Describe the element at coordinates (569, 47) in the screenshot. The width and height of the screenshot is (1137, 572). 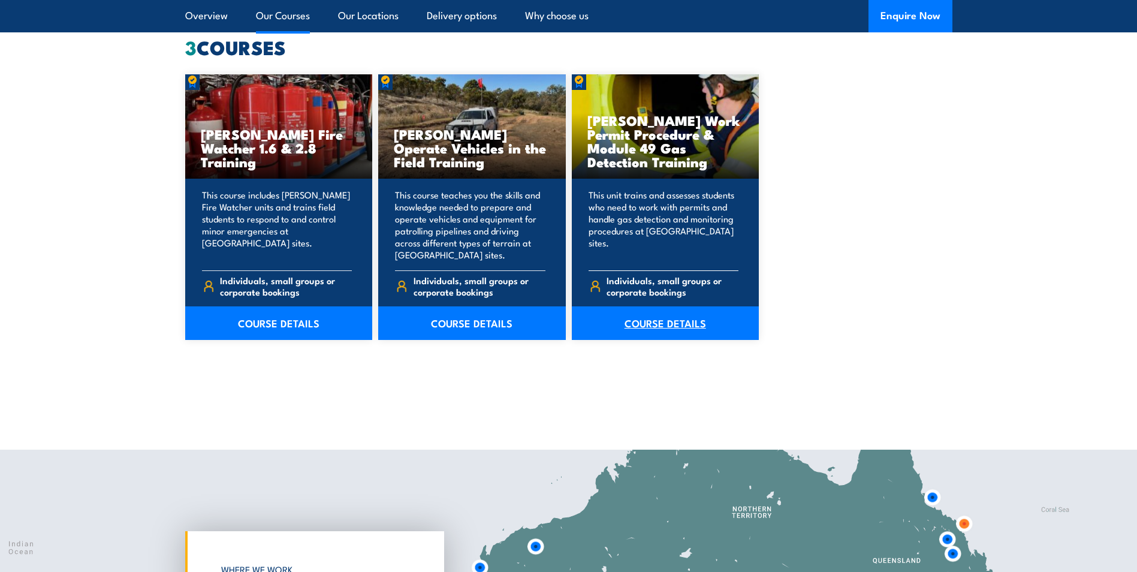
I see `h2: COURSES` at that location.